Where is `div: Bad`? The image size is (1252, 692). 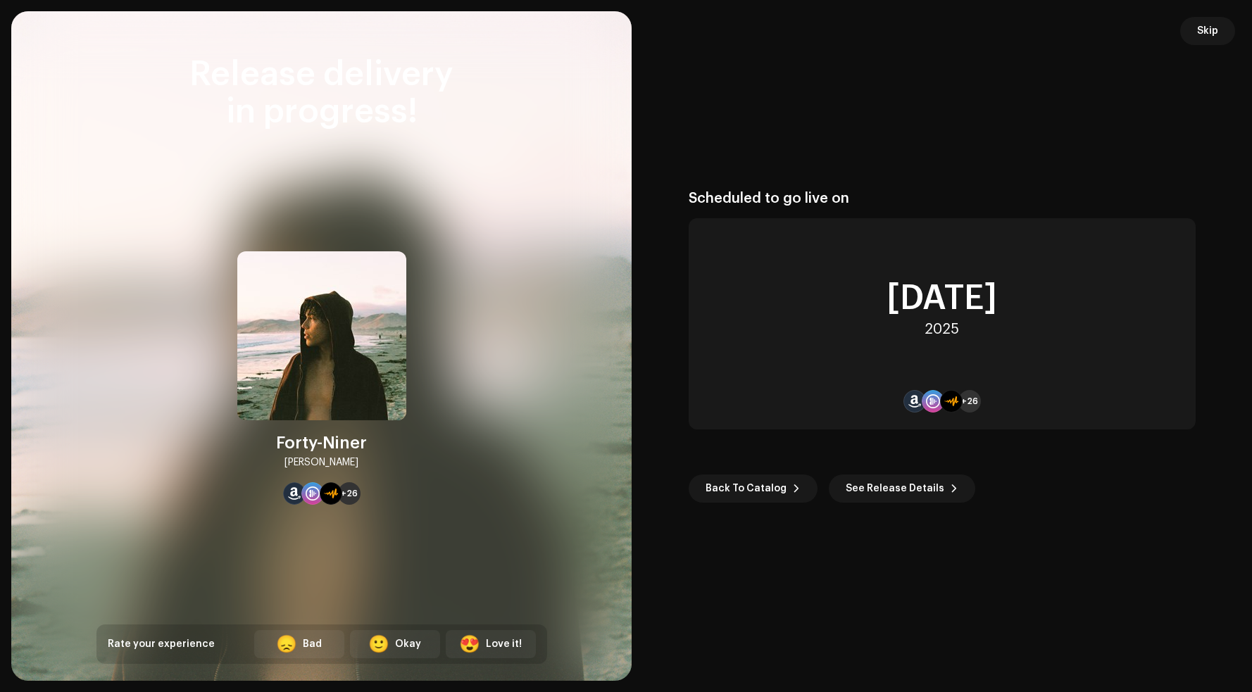
div: Bad is located at coordinates (312, 644).